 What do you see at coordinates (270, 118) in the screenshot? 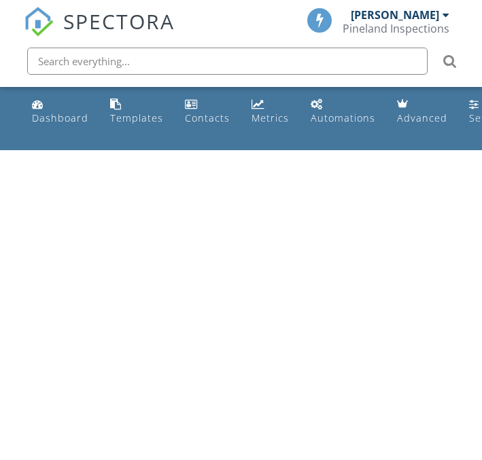
I see `div: Metrics` at bounding box center [270, 118].